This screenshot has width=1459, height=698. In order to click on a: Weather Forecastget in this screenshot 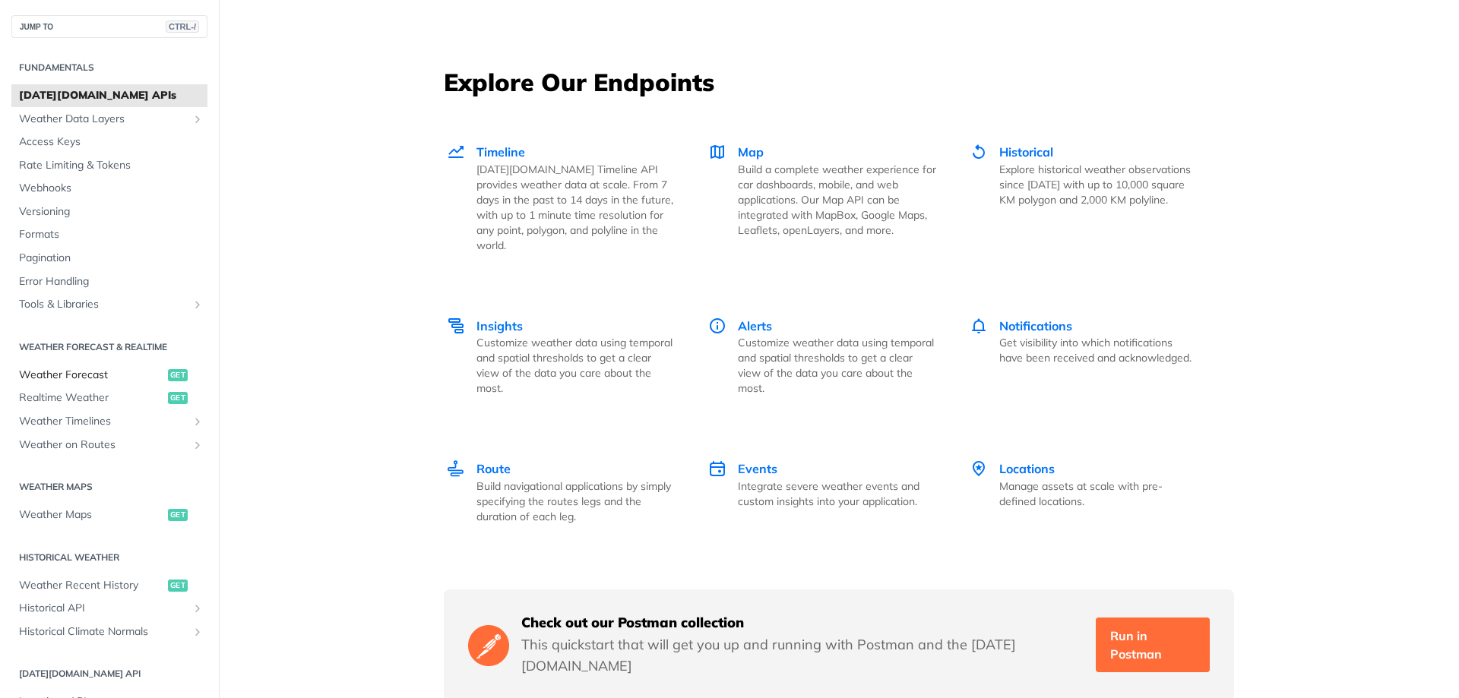, I will do `click(109, 375)`.